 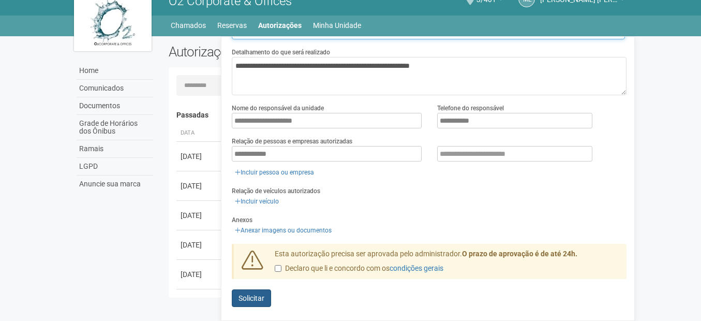 What do you see at coordinates (283, 230) in the screenshot?
I see `a: Anexar imagens ou documentos` at bounding box center [283, 230].